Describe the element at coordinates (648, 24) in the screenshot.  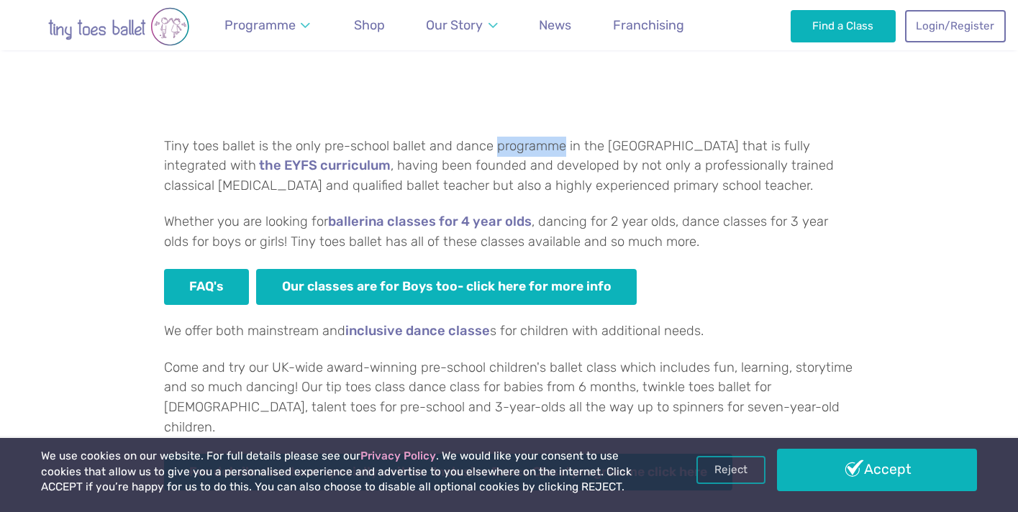
I see `span: Franchising` at that location.